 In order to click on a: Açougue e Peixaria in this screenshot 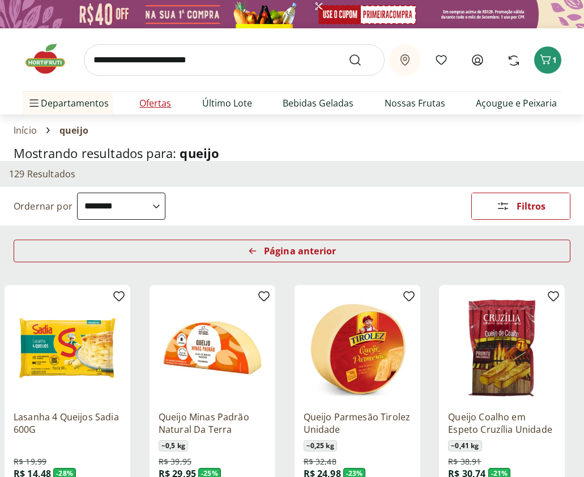, I will do `click(516, 103)`.